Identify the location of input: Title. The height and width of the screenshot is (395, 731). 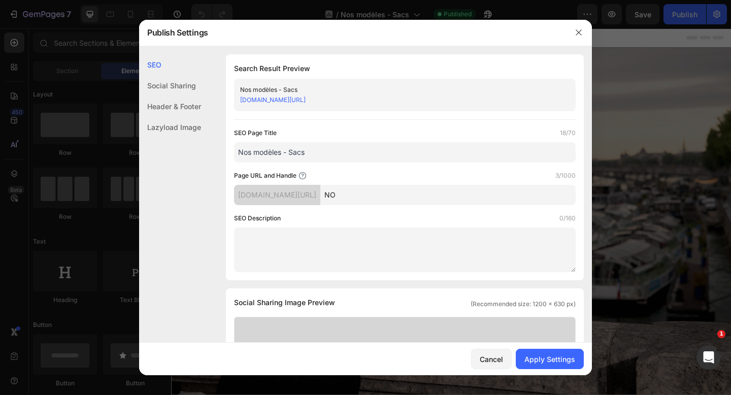
(405, 152).